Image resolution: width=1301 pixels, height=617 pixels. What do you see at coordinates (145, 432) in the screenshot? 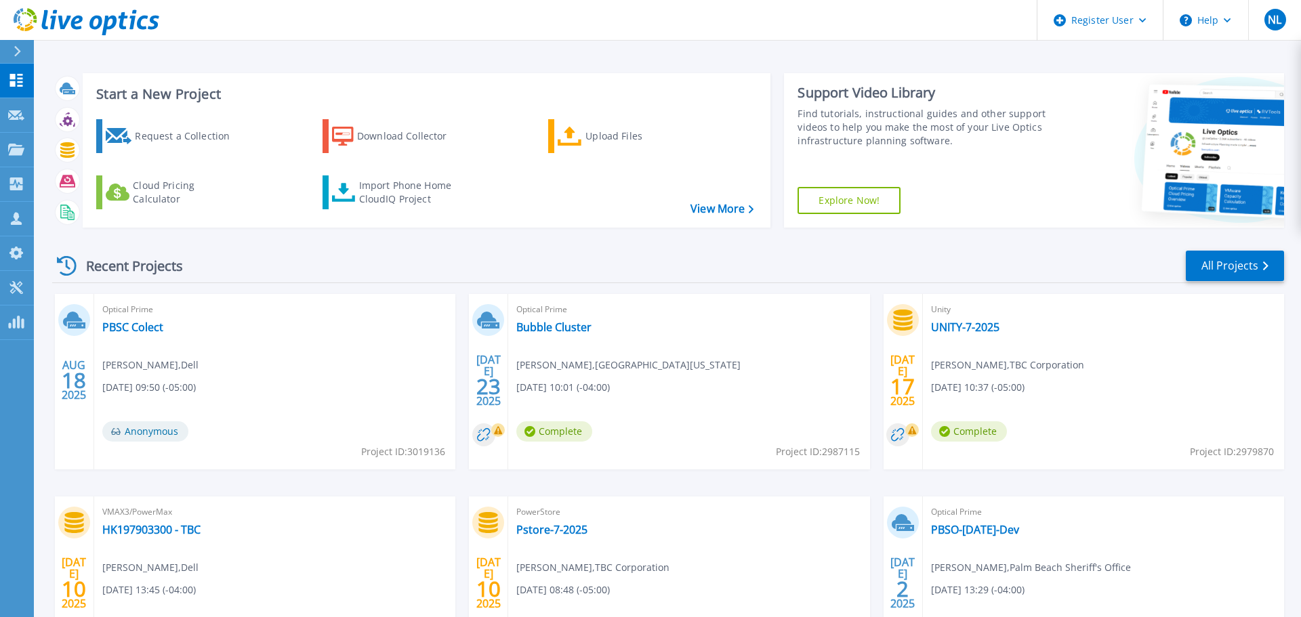
I see `span: Anonymous` at bounding box center [145, 432].